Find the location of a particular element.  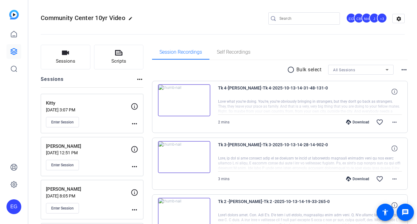

span: Self Recordings is located at coordinates (233, 52).